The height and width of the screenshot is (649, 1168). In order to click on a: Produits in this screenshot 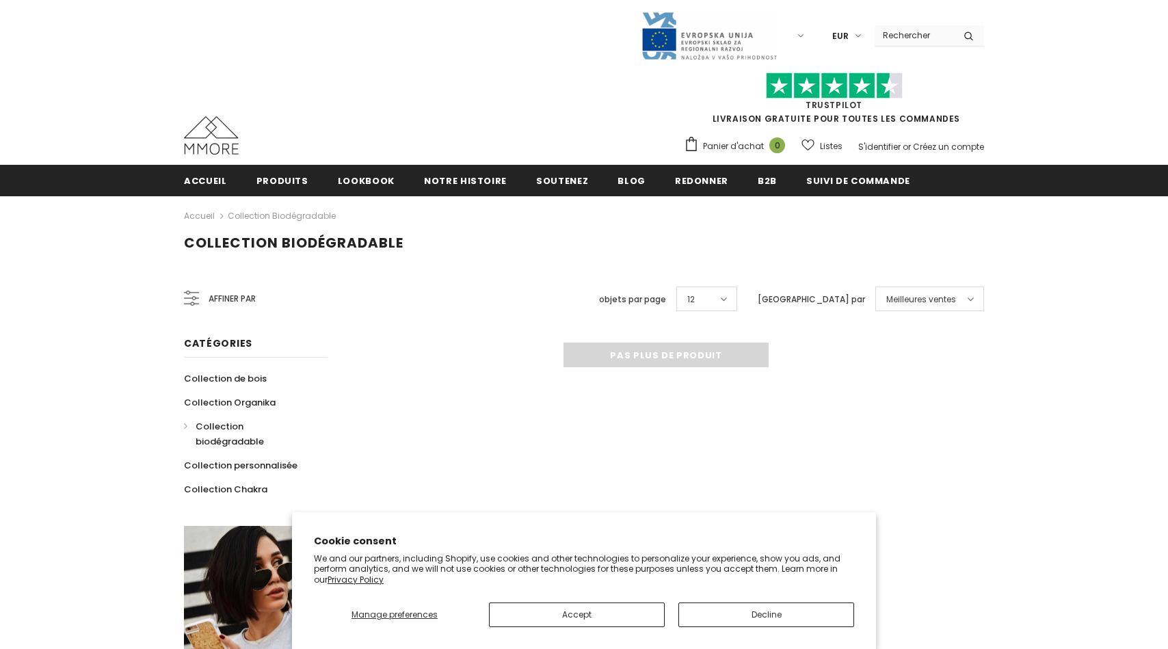, I will do `click(283, 180)`.